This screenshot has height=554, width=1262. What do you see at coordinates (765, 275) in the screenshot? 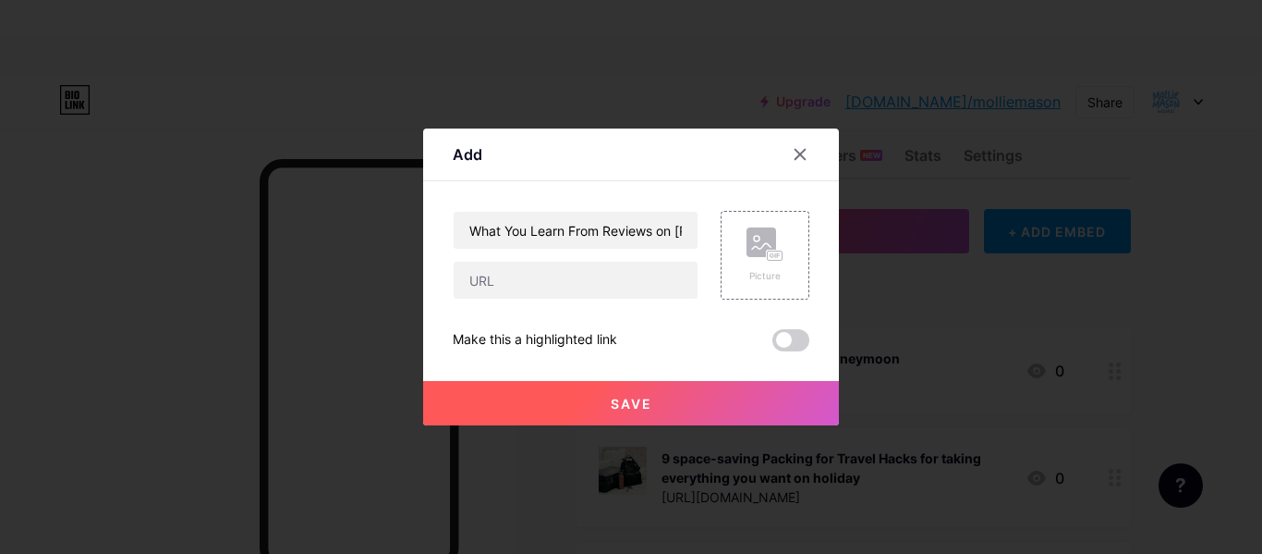
I see `div: Picture` at bounding box center [765, 275].